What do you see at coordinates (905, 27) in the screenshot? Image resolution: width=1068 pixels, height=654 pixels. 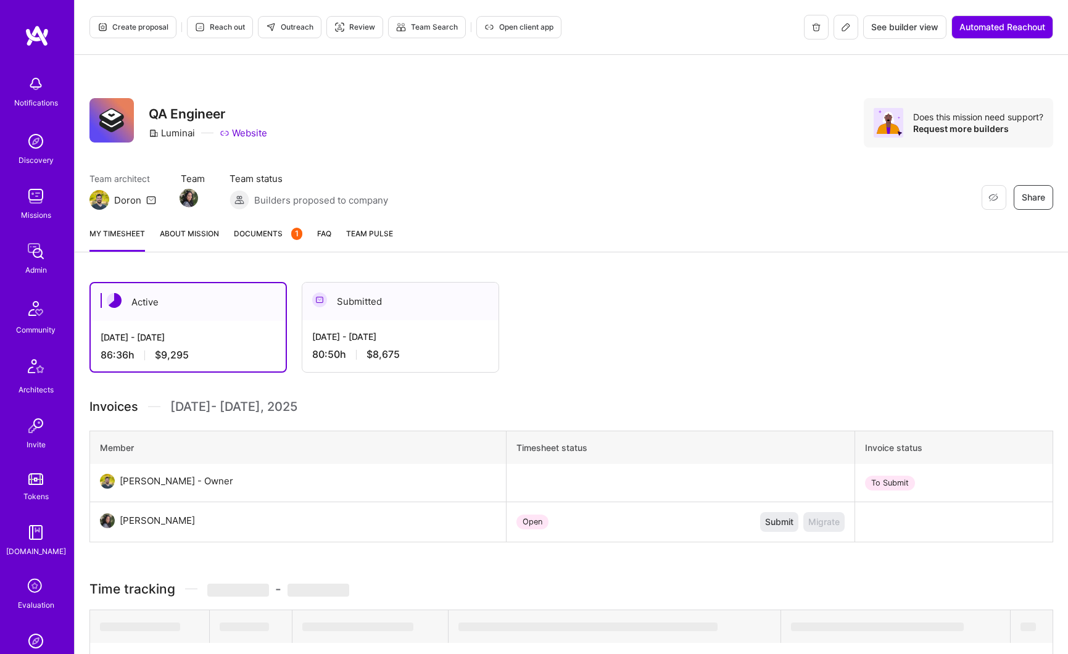 I see `span: See builder view` at bounding box center [905, 27].